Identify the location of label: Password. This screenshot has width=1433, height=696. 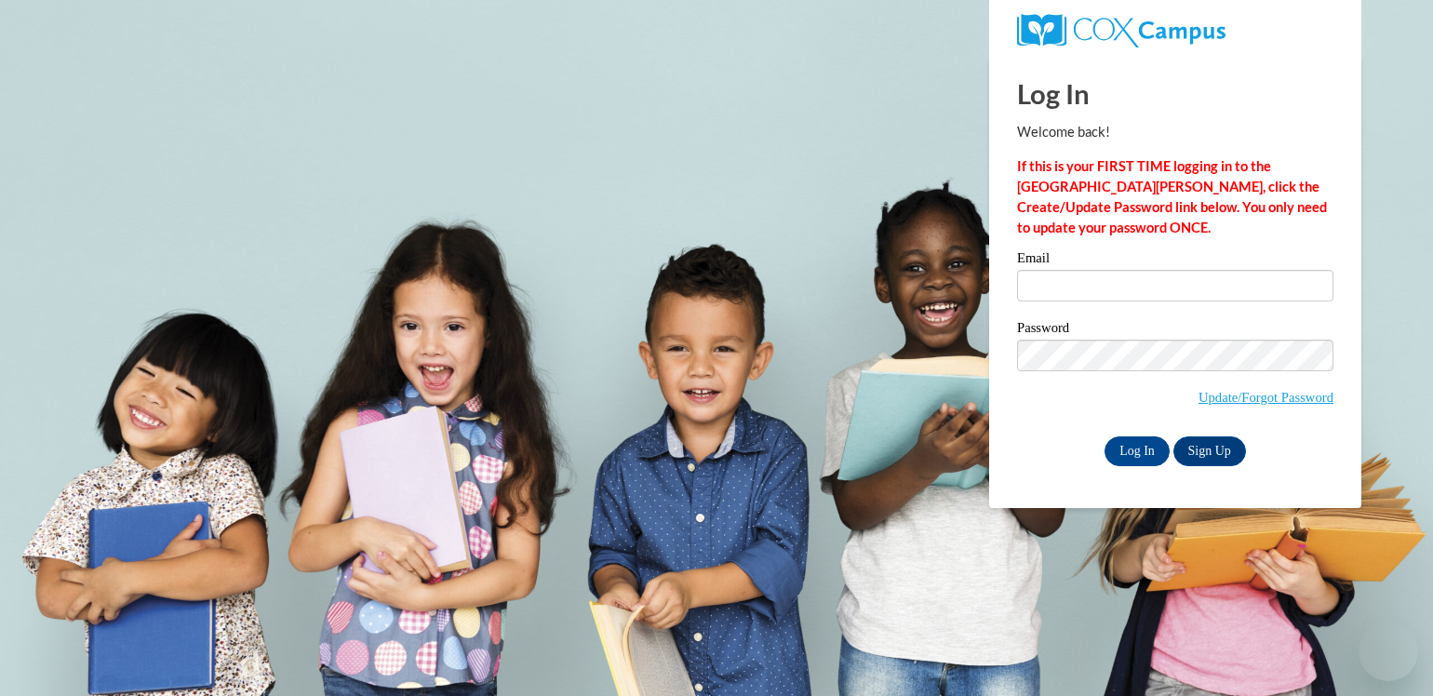
(1175, 330).